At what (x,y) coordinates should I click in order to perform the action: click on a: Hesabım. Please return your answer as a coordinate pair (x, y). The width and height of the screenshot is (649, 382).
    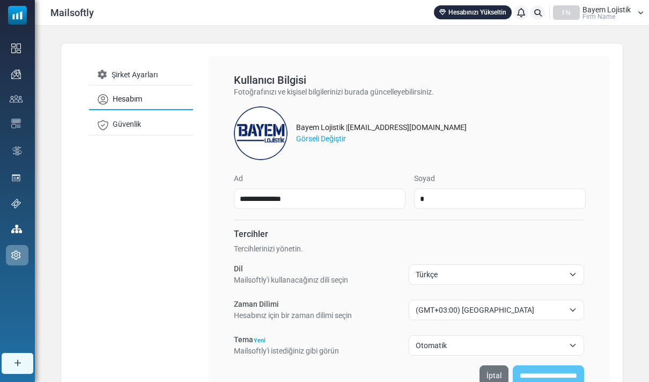
    Looking at the image, I should click on (141, 99).